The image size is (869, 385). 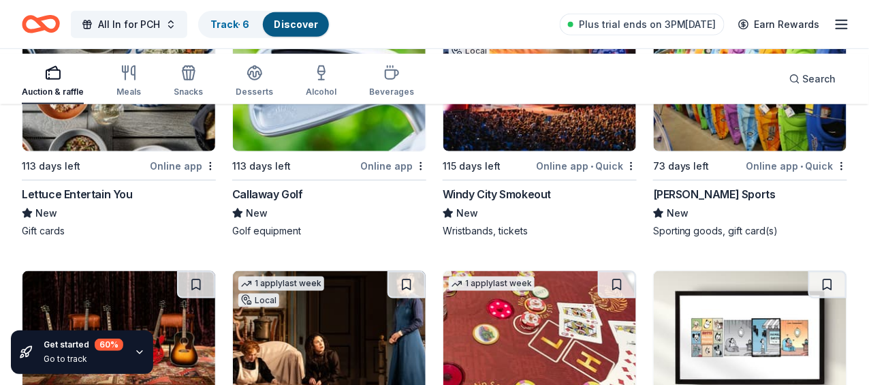 What do you see at coordinates (681, 166) in the screenshot?
I see `div: 73 days left` at bounding box center [681, 166].